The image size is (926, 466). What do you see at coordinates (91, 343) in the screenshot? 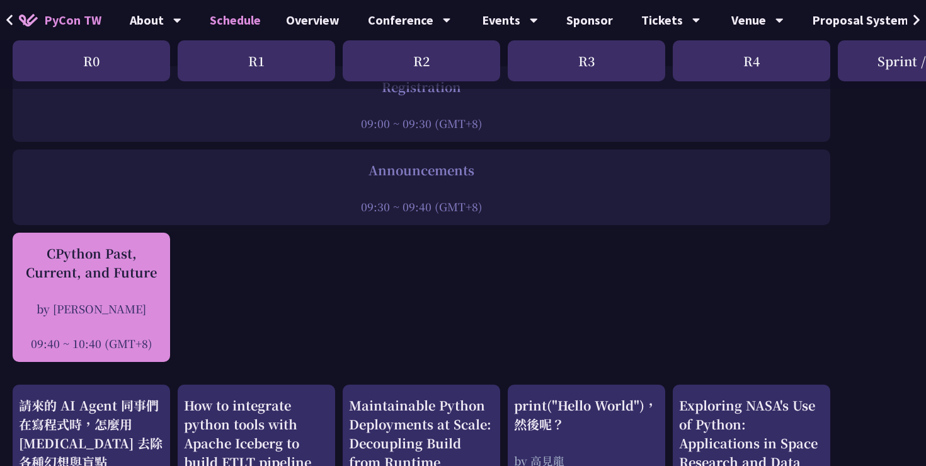
I see `div: 09:40 ~ 10:40 (GMT+8)` at bounding box center [91, 343].